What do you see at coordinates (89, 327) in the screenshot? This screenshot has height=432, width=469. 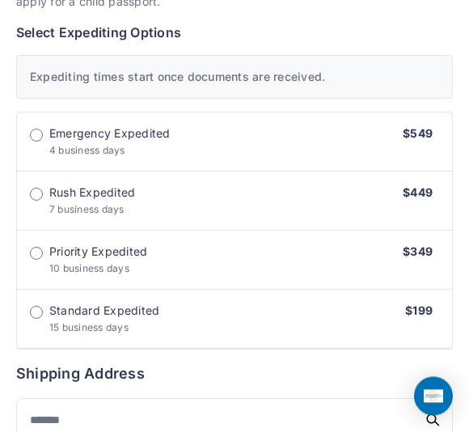 I see `span: 15 business days` at bounding box center [89, 327].